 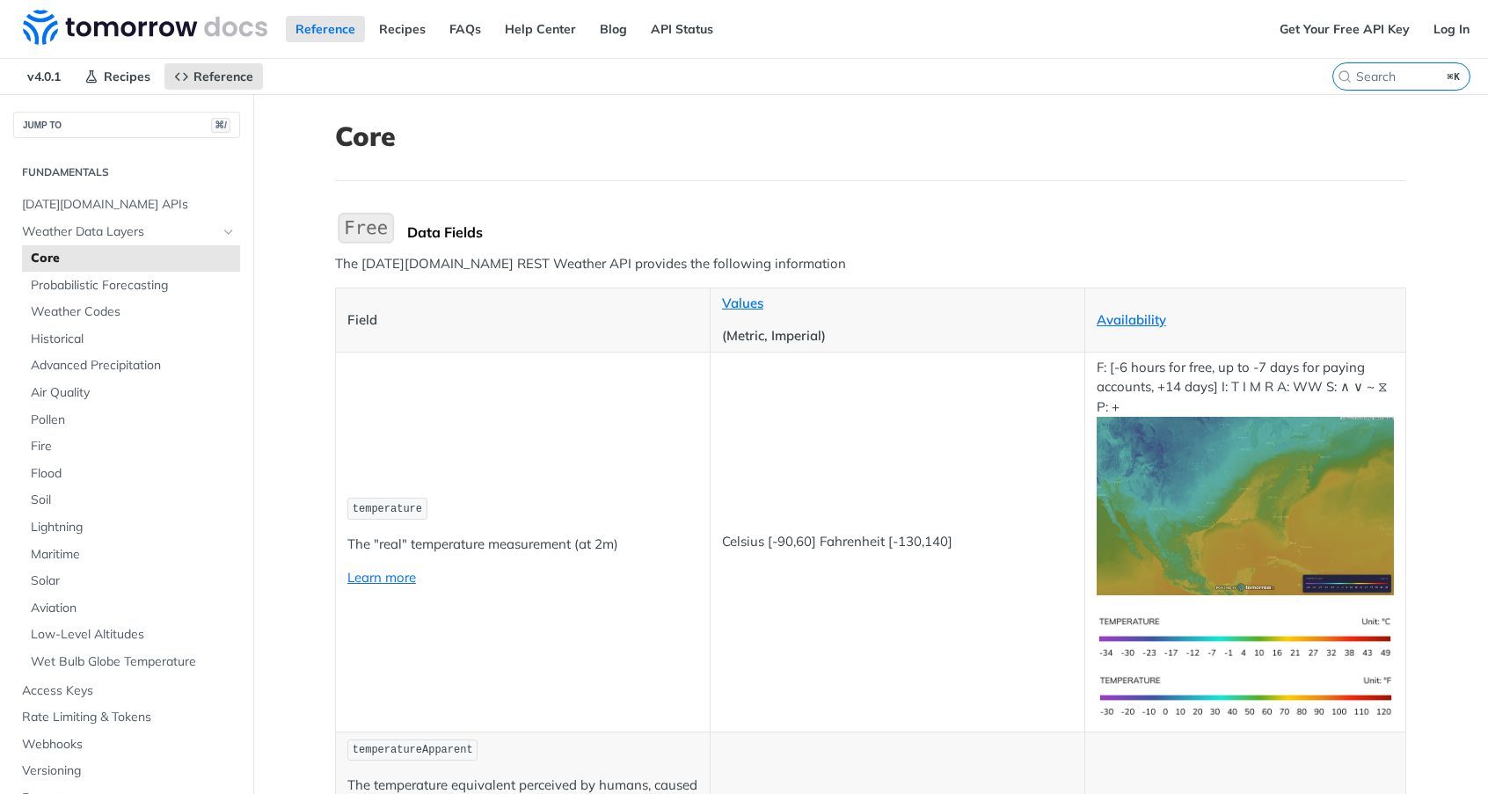 I want to click on a: FAQs, so click(x=465, y=29).